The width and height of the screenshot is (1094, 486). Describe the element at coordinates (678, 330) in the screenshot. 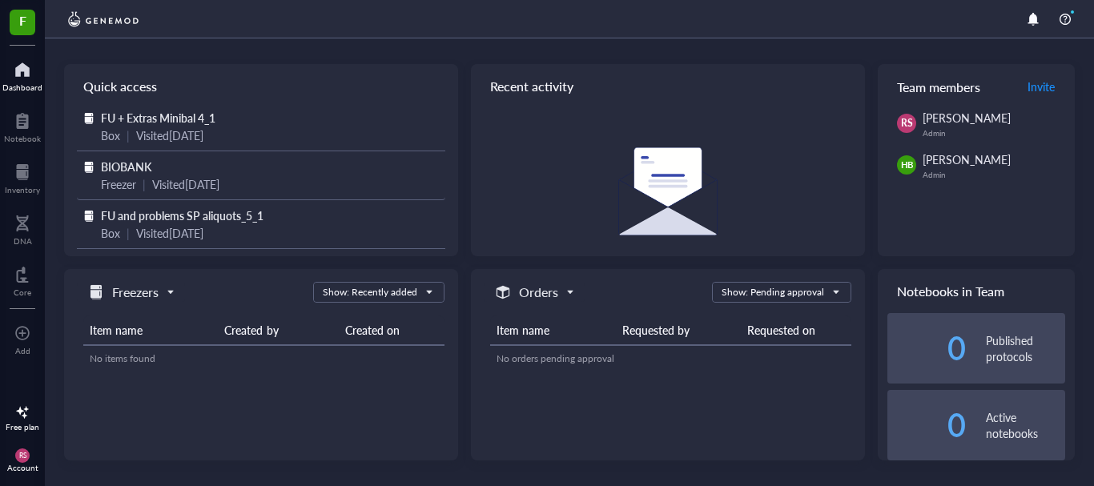

I see `th: Requested by` at that location.